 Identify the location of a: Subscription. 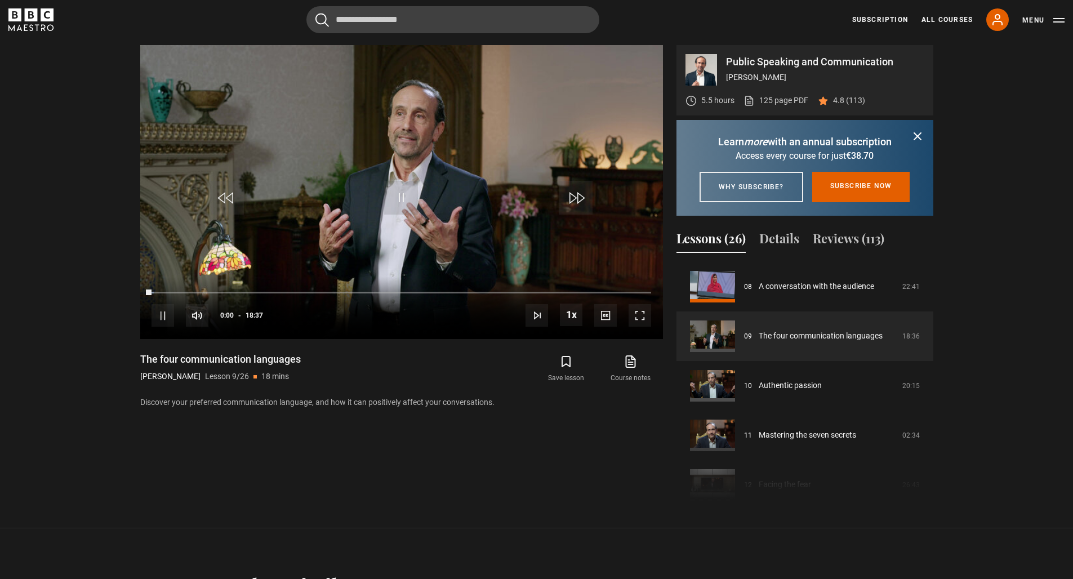
(880, 20).